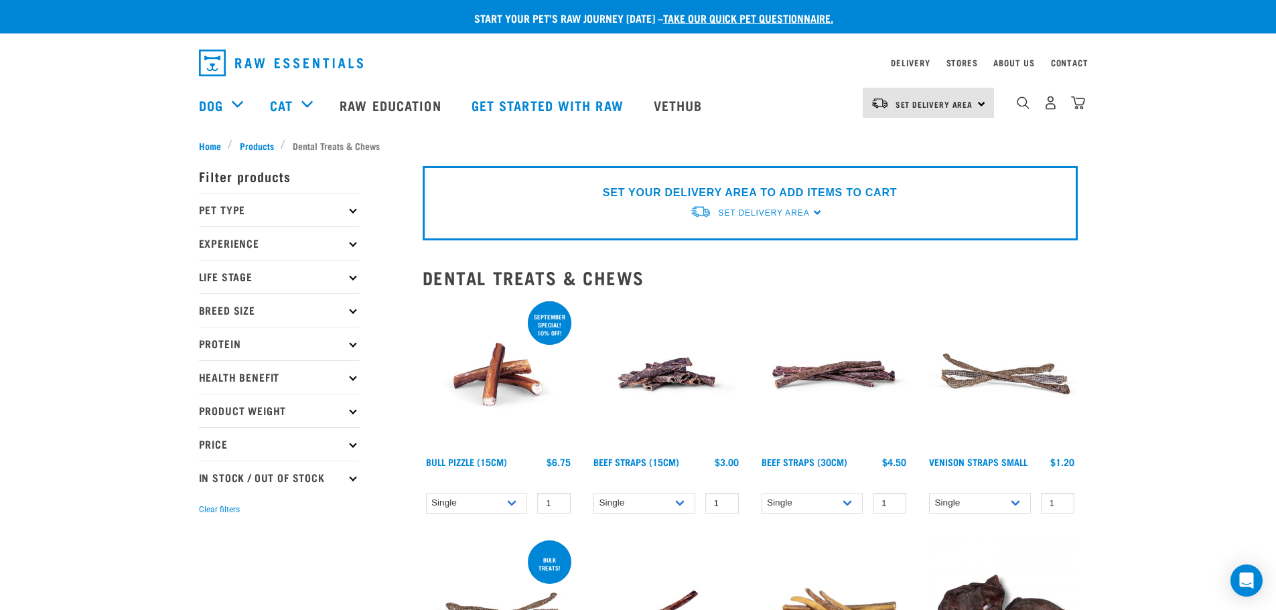  What do you see at coordinates (279, 210) in the screenshot?
I see `p: Pet Type` at bounding box center [279, 210].